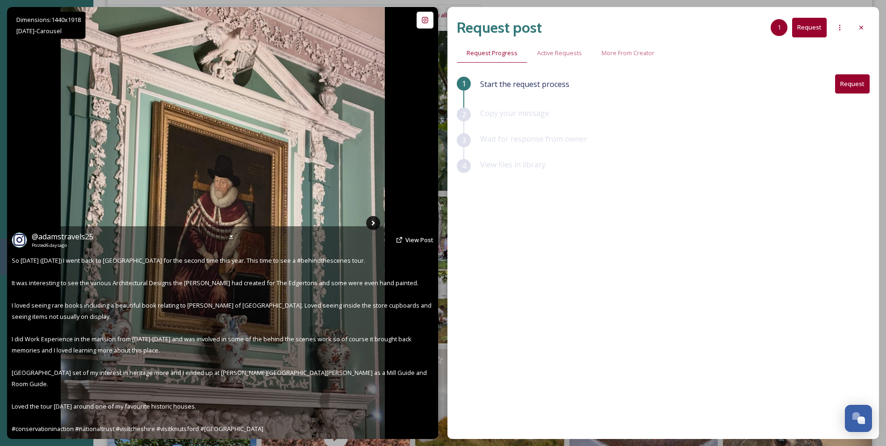 The image size is (886, 446). What do you see at coordinates (420, 240) in the screenshot?
I see `span: View Post` at bounding box center [420, 240].